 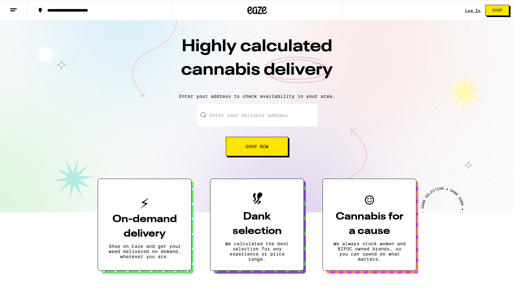 What do you see at coordinates (498, 10) in the screenshot?
I see `span: Shop` at bounding box center [498, 10].